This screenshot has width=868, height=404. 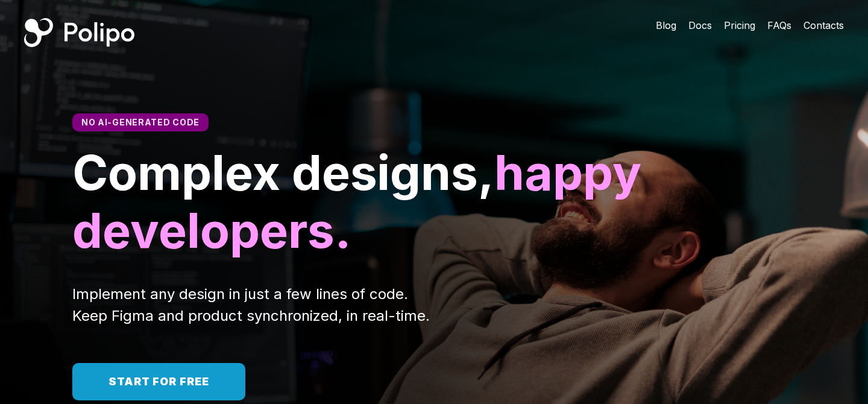 I want to click on a: Pricing, so click(x=740, y=25).